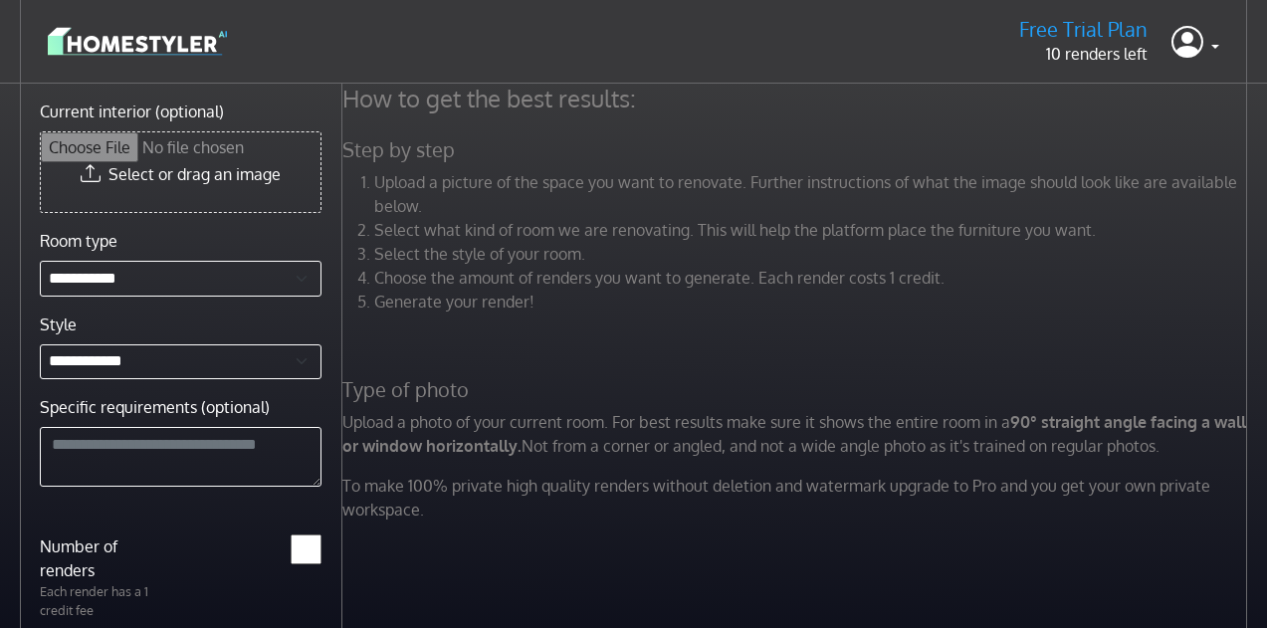 The width and height of the screenshot is (1267, 628). What do you see at coordinates (813, 302) in the screenshot?
I see `li: Generate your render!` at bounding box center [813, 302].